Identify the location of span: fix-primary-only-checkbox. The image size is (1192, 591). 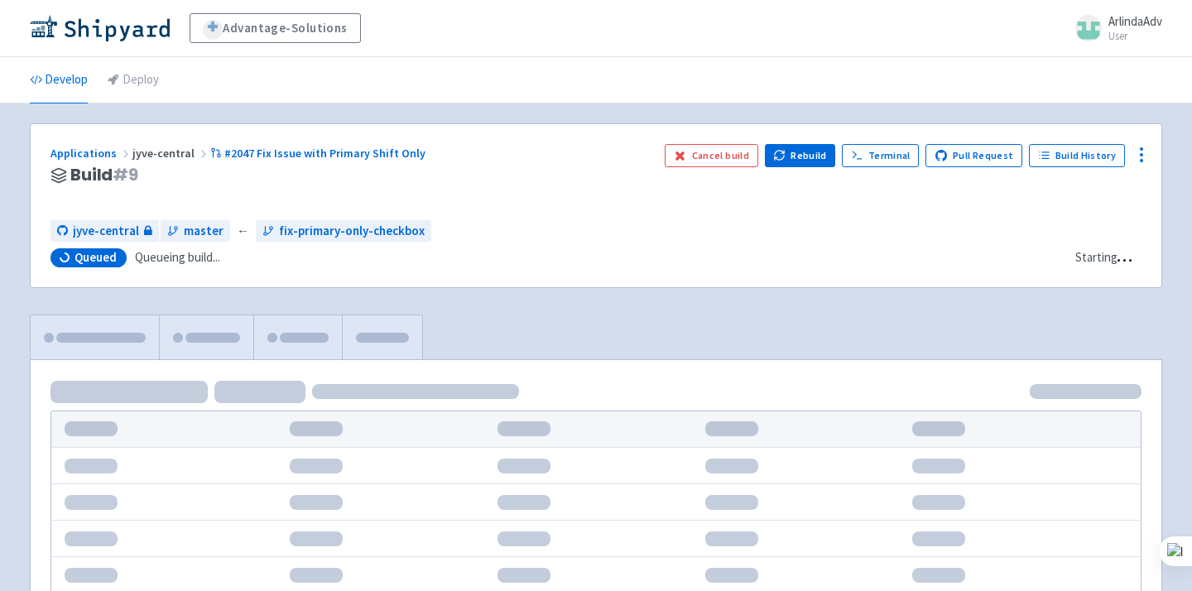
(352, 231).